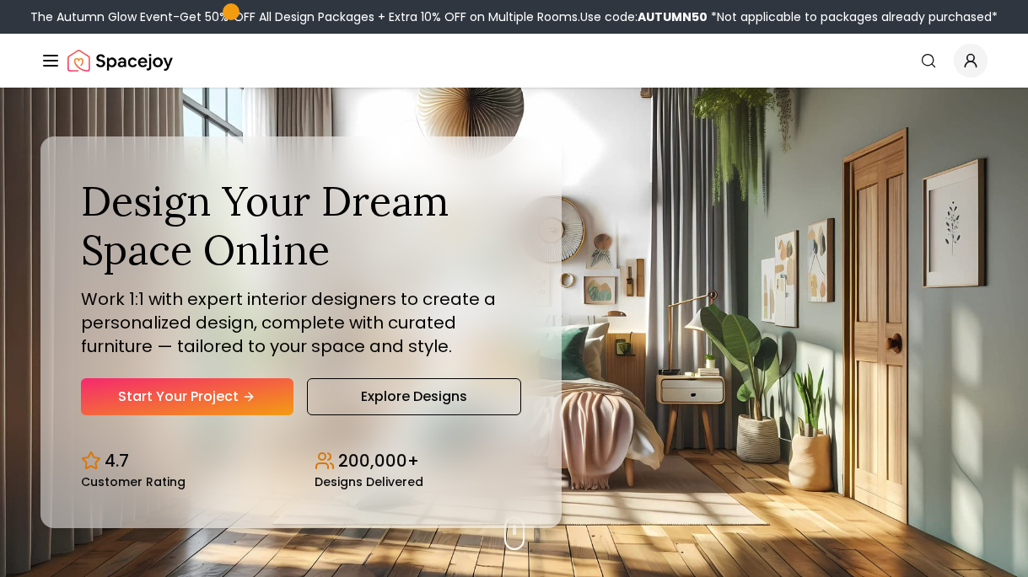 This screenshot has width=1028, height=577. Describe the element at coordinates (378, 461) in the screenshot. I see `p: 200,000+` at that location.